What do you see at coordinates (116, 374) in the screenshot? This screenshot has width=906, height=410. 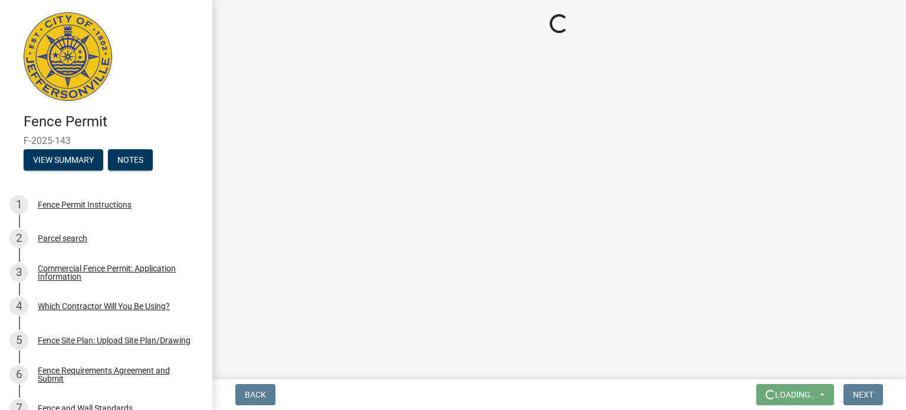 I see `div: Fence Requirements Agreement and Submit` at bounding box center [116, 374].